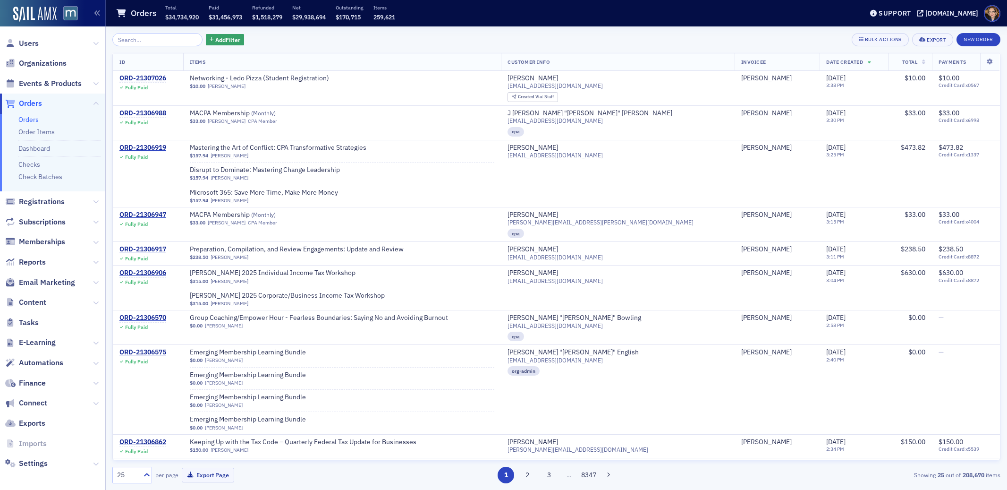  Describe the element at coordinates (26, 463) in the screenshot. I see `a: Settings` at that location.